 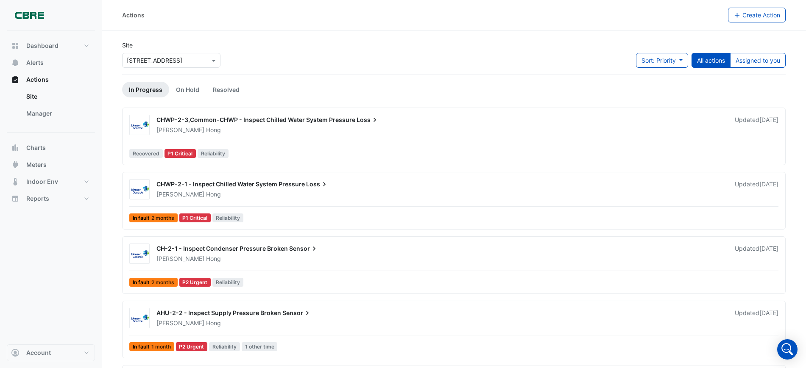 What do you see at coordinates (757, 60) in the screenshot?
I see `button: Assigned to you` at bounding box center [757, 60].